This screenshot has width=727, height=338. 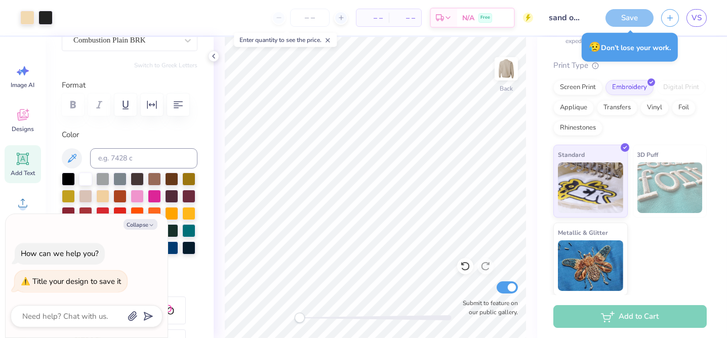 I want to click on div: Rhinestones, so click(x=577, y=128).